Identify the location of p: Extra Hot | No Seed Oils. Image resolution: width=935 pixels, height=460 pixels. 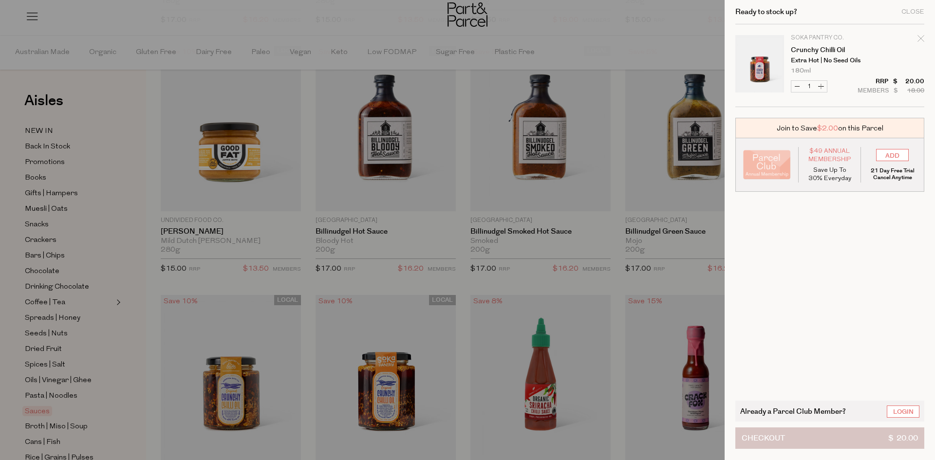
(828, 60).